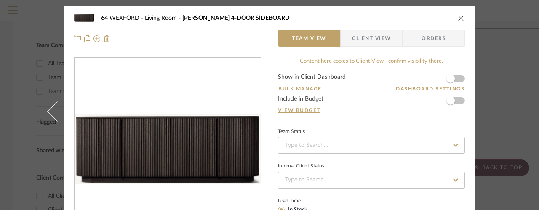 The height and width of the screenshot is (210, 539). What do you see at coordinates (84, 18) in the screenshot?
I see `img: dfababe1-46c5-47d8-93fb-deb60f394df6_48x40.jpg` at bounding box center [84, 18].